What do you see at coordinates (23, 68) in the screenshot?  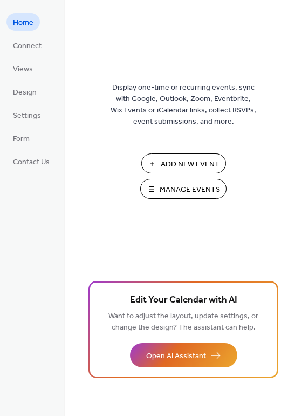 I see `a: Views` at bounding box center [23, 68].